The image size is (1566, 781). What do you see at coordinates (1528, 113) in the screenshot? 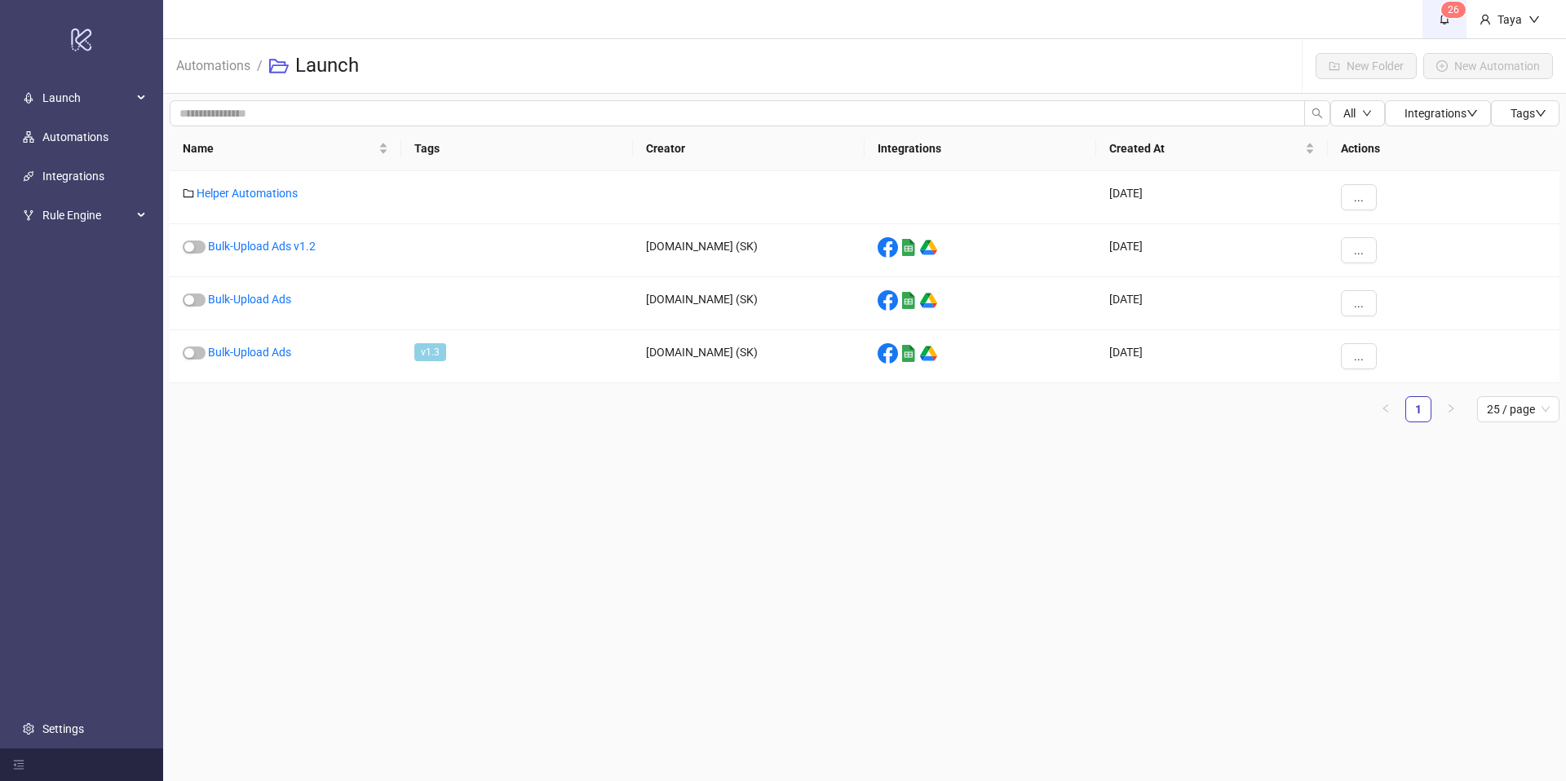
I see `span: Tags` at bounding box center [1528, 113].